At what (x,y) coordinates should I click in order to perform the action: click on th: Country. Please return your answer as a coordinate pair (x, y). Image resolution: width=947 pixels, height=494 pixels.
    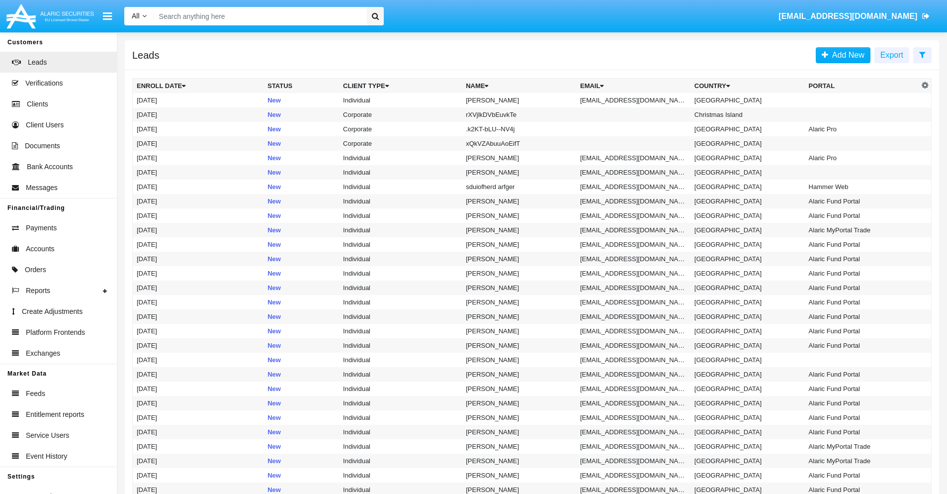
    Looking at the image, I should click on (748, 86).